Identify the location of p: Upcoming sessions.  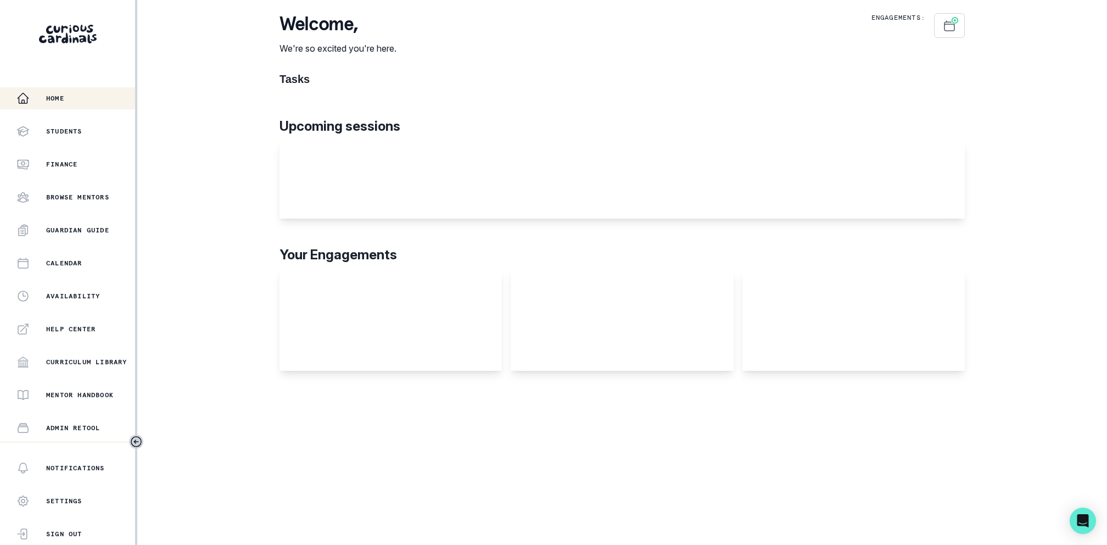
(622, 126).